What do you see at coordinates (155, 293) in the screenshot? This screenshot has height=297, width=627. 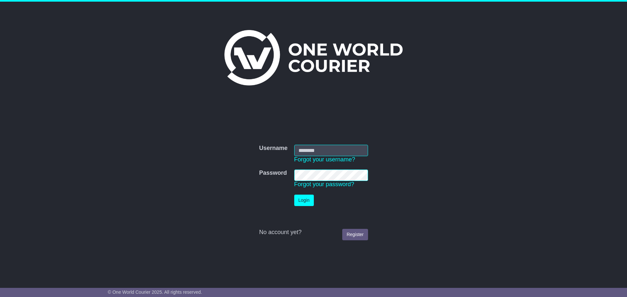 I see `span: © One World Courier 2025. All rights reserved.` at bounding box center [155, 293].